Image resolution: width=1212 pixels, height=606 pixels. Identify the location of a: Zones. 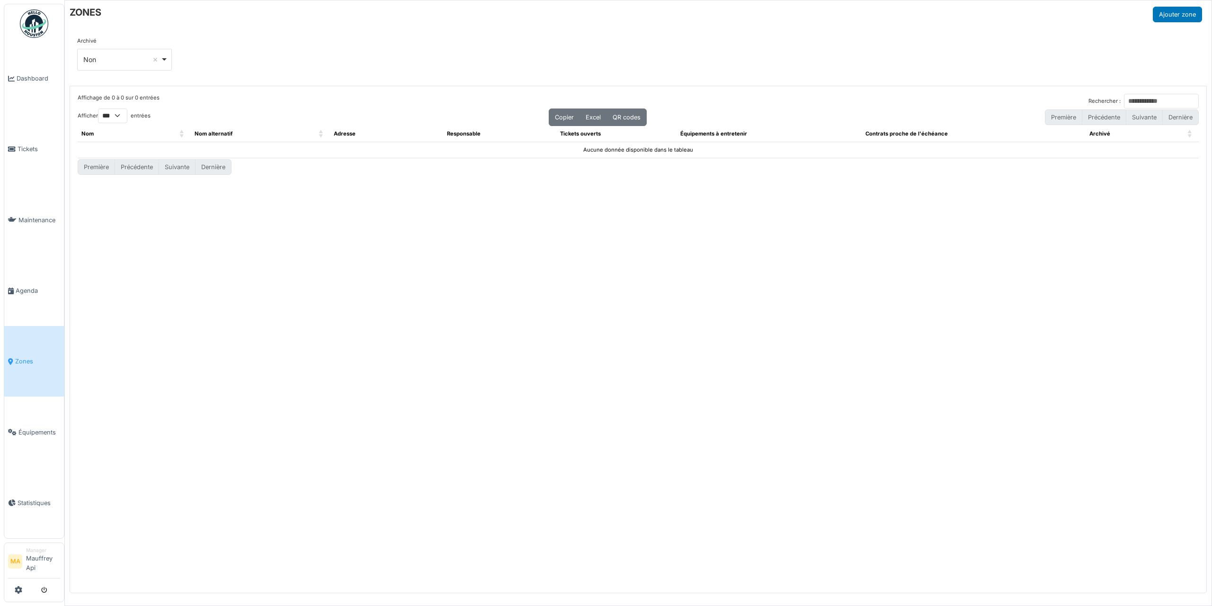
(34, 361).